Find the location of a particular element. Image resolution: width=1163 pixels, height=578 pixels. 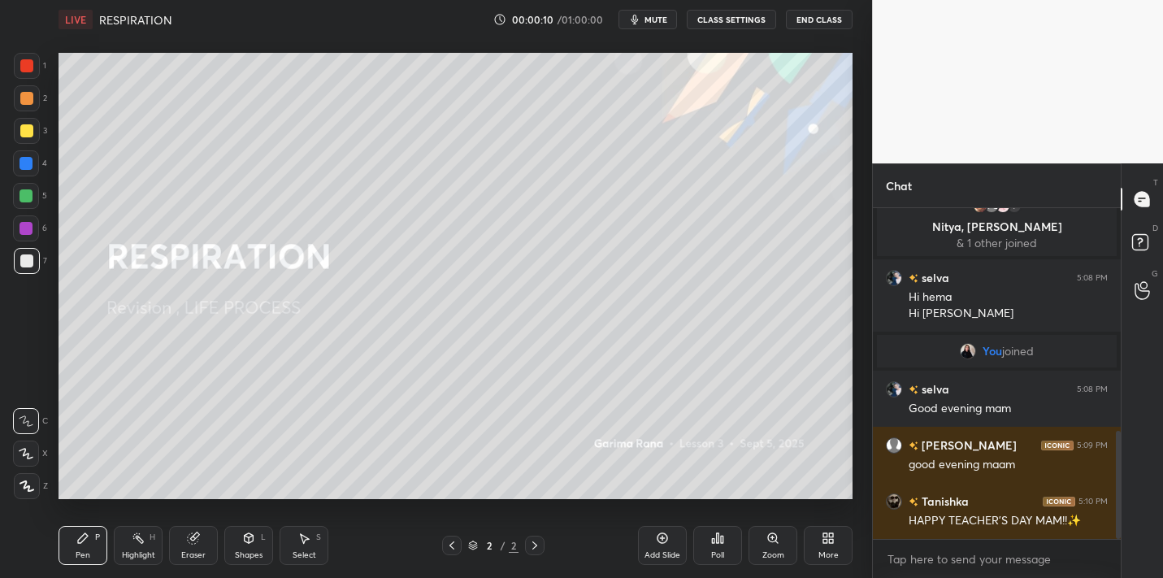

div: 6 is located at coordinates (30, 228).